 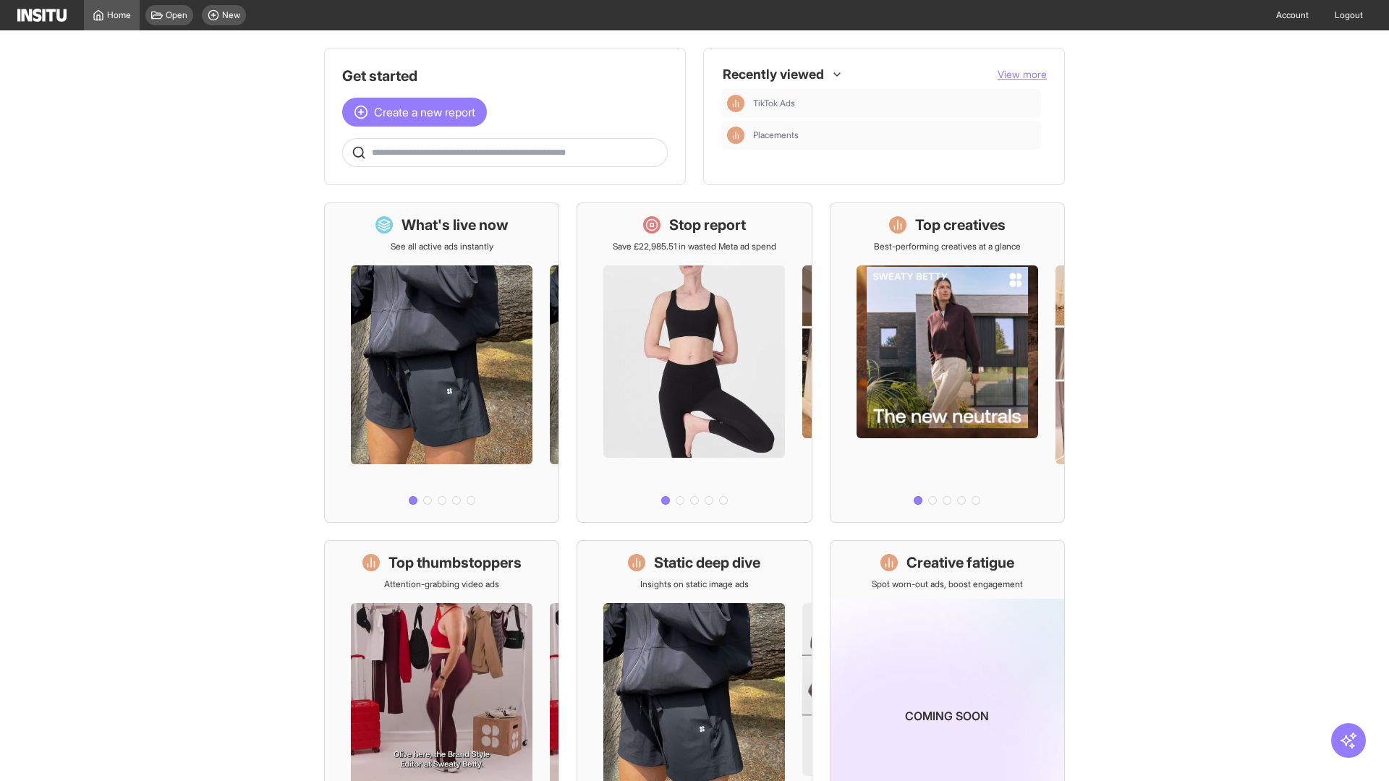 I want to click on p: Insights on static image ads, so click(x=694, y=584).